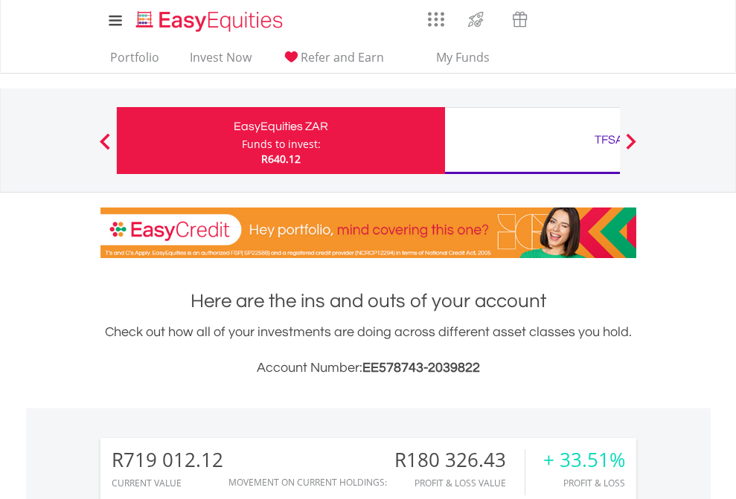 The image size is (736, 499). Describe the element at coordinates (584, 483) in the screenshot. I see `div: Profit & Loss` at that location.